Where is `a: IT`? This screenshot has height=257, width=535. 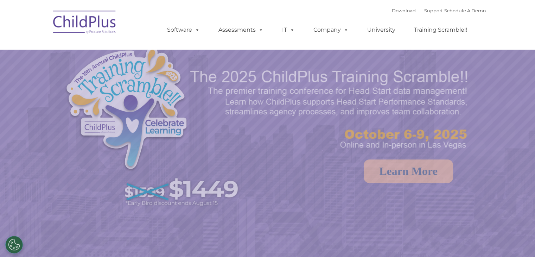
a: IT is located at coordinates (288, 30).